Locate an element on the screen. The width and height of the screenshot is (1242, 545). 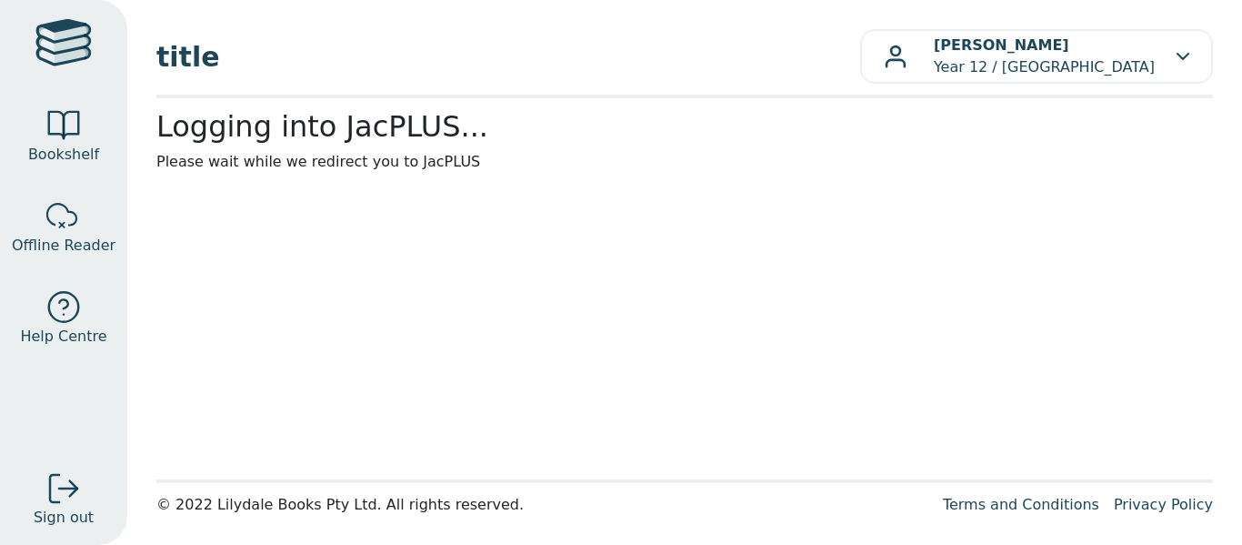
span: Help Centre is located at coordinates (63, 336).